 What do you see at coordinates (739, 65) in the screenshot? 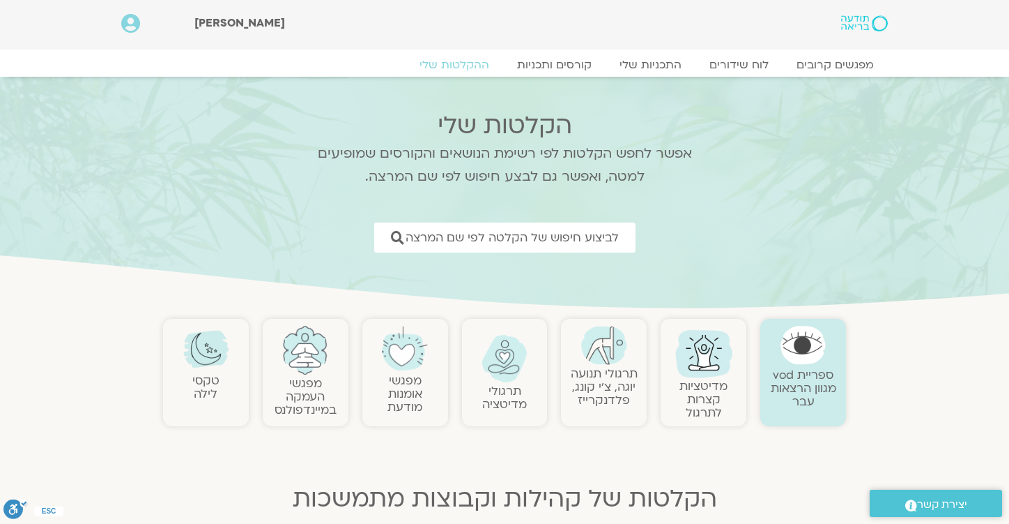
I see `a: לוח שידורים` at bounding box center [739, 65].